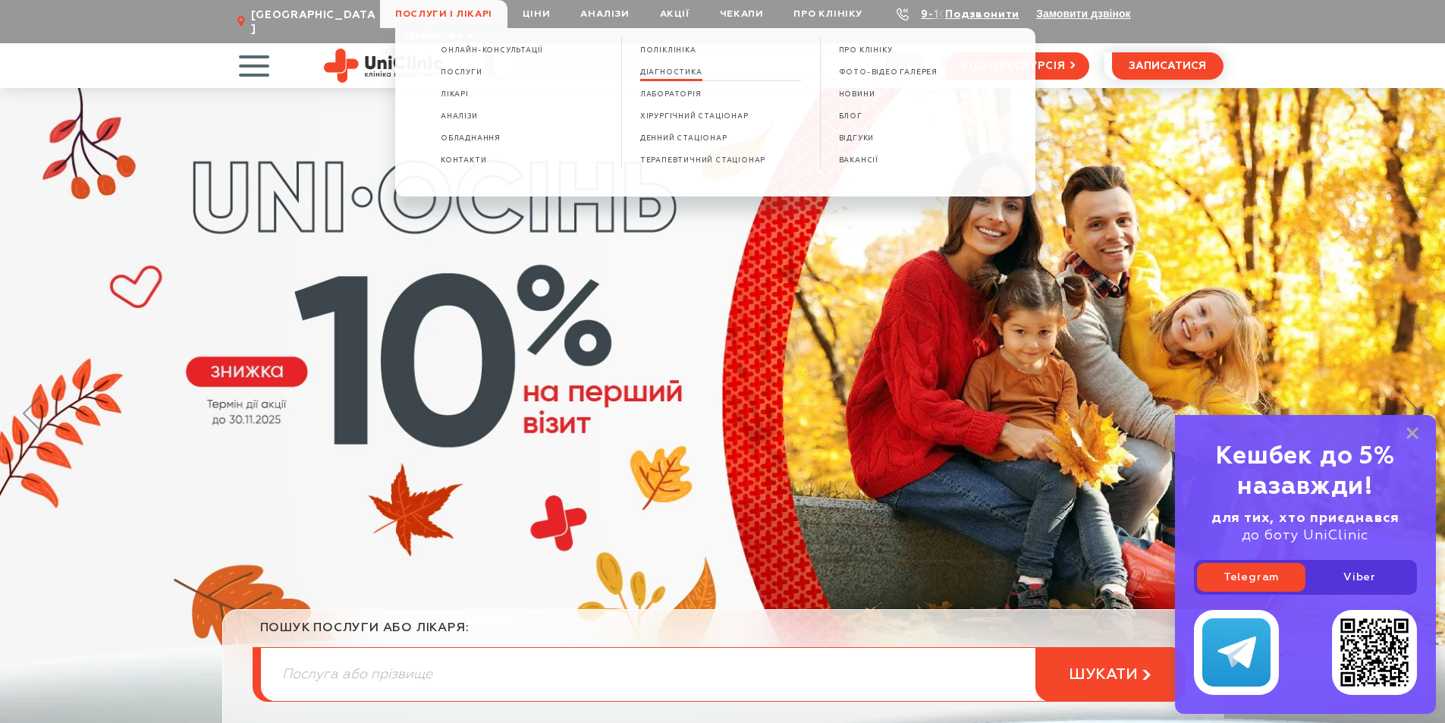 This screenshot has height=723, width=1445. I want to click on a: Терапевтичний стаціонар, so click(702, 160).